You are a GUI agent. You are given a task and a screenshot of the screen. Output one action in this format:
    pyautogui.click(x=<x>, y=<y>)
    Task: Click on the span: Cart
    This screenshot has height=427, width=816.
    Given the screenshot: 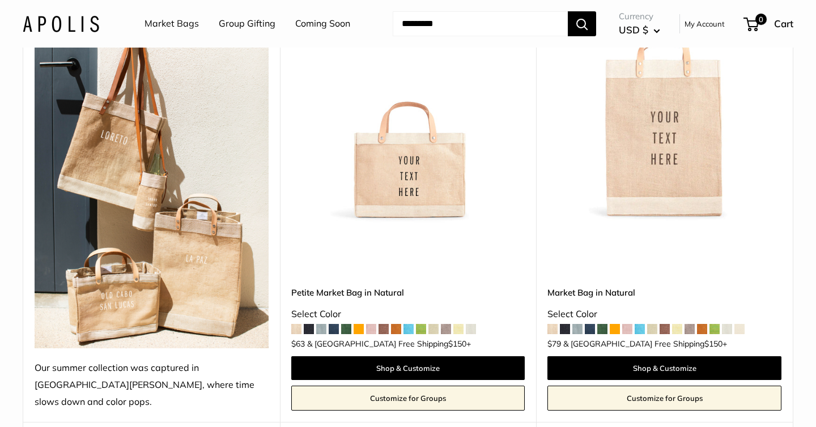 What is the action you would take?
    pyautogui.click(x=784, y=23)
    